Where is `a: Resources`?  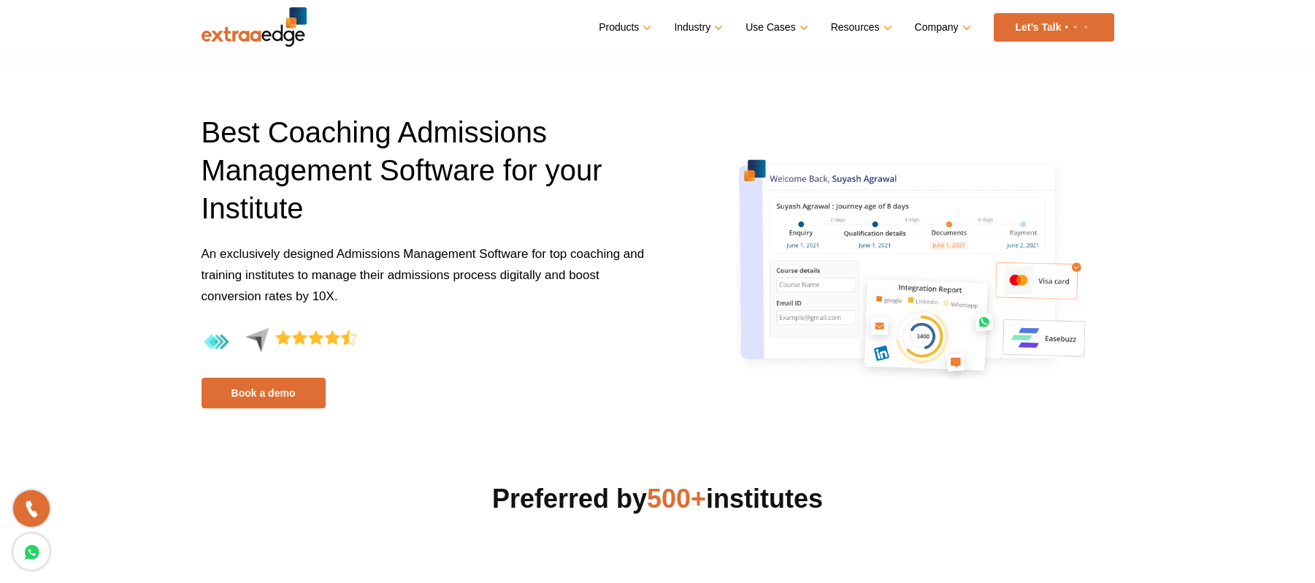 a: Resources is located at coordinates (860, 27).